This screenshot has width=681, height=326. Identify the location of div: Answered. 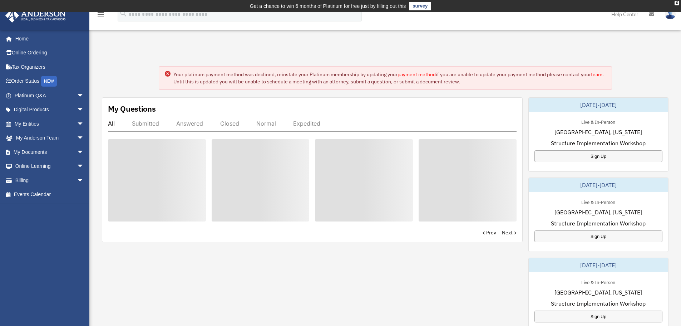
(190, 123).